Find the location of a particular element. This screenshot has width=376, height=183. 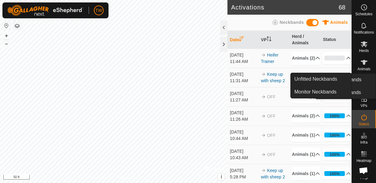

th: Date is located at coordinates (243, 40).